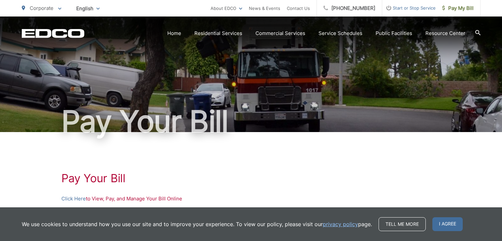  What do you see at coordinates (298, 8) in the screenshot?
I see `a: Contact Us` at bounding box center [298, 8].